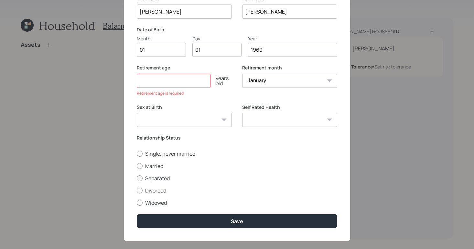 This screenshot has width=474, height=249. Describe the element at coordinates (237, 166) in the screenshot. I see `label: Married` at that location.